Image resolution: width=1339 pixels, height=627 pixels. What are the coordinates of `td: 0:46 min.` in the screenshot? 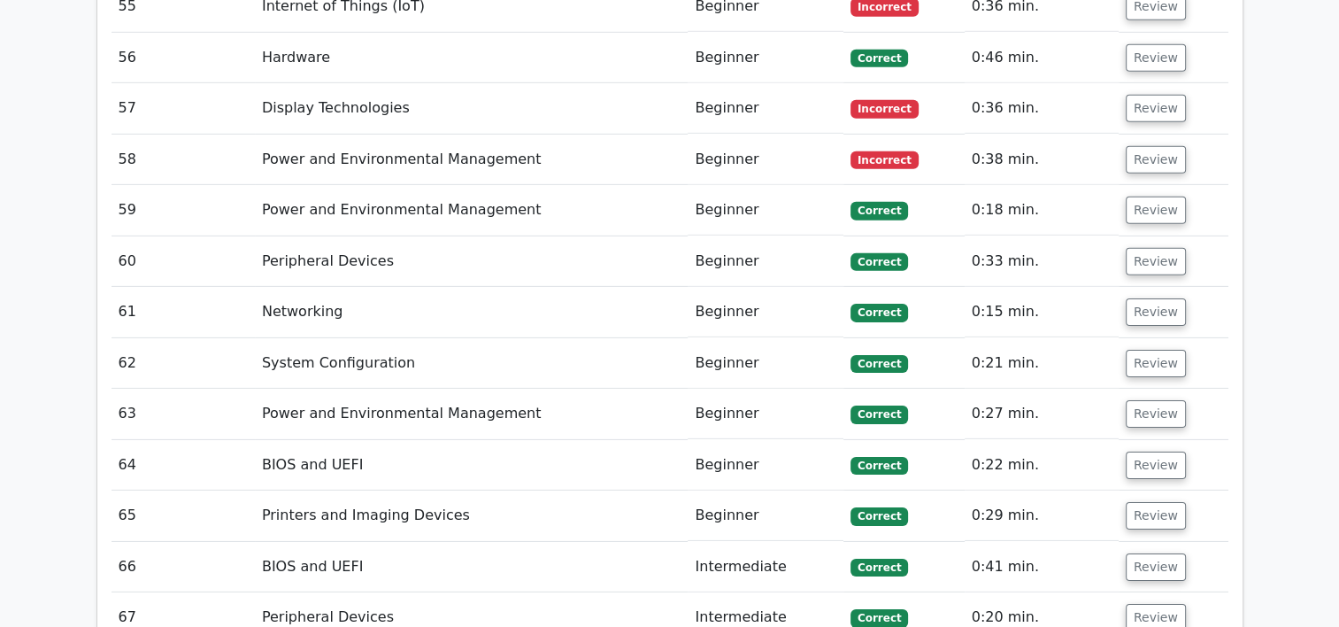 It's located at (1042, 58).